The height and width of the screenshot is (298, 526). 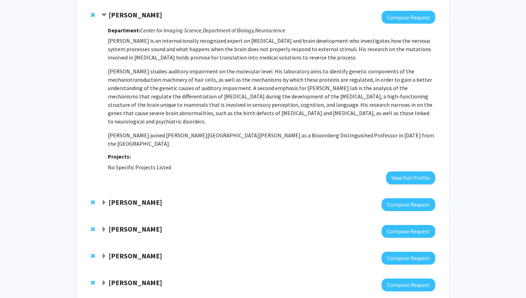 What do you see at coordinates (411, 178) in the screenshot?
I see `button: View Full Profile` at bounding box center [411, 178].